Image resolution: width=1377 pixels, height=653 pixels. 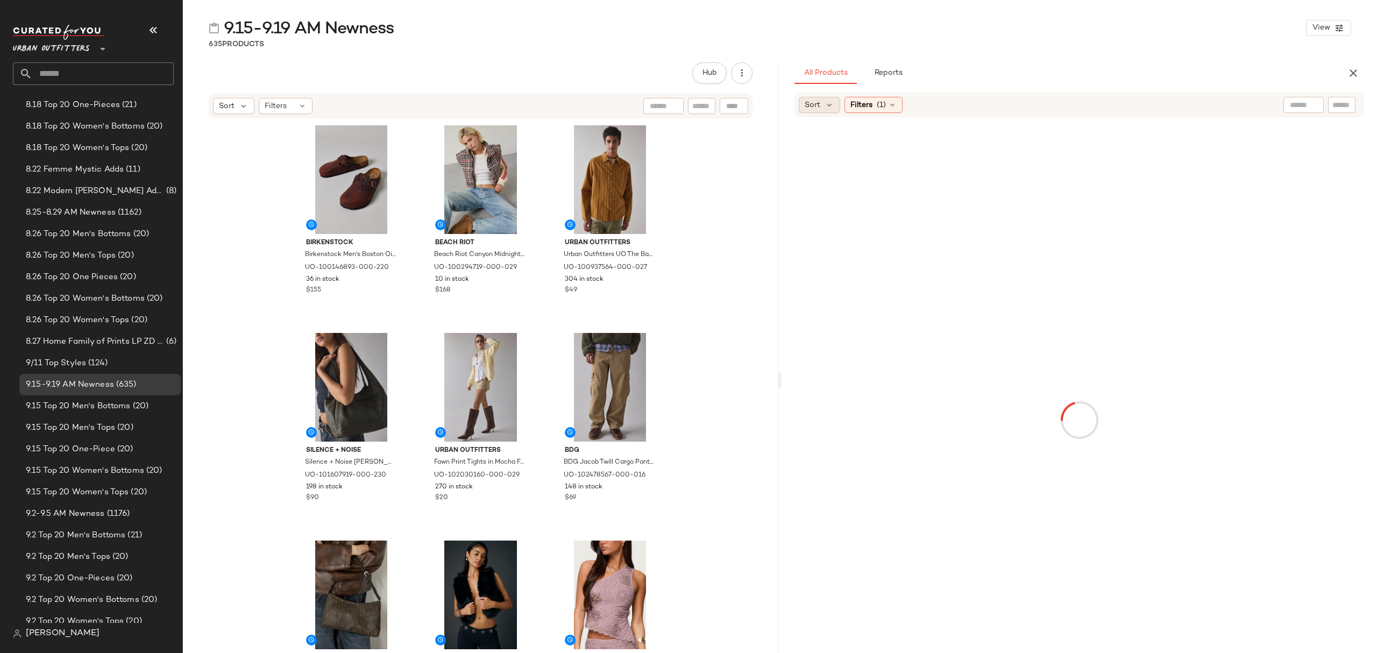 What do you see at coordinates (70, 428) in the screenshot?
I see `span: 9.15 Top 20 Men's Tops` at bounding box center [70, 428].